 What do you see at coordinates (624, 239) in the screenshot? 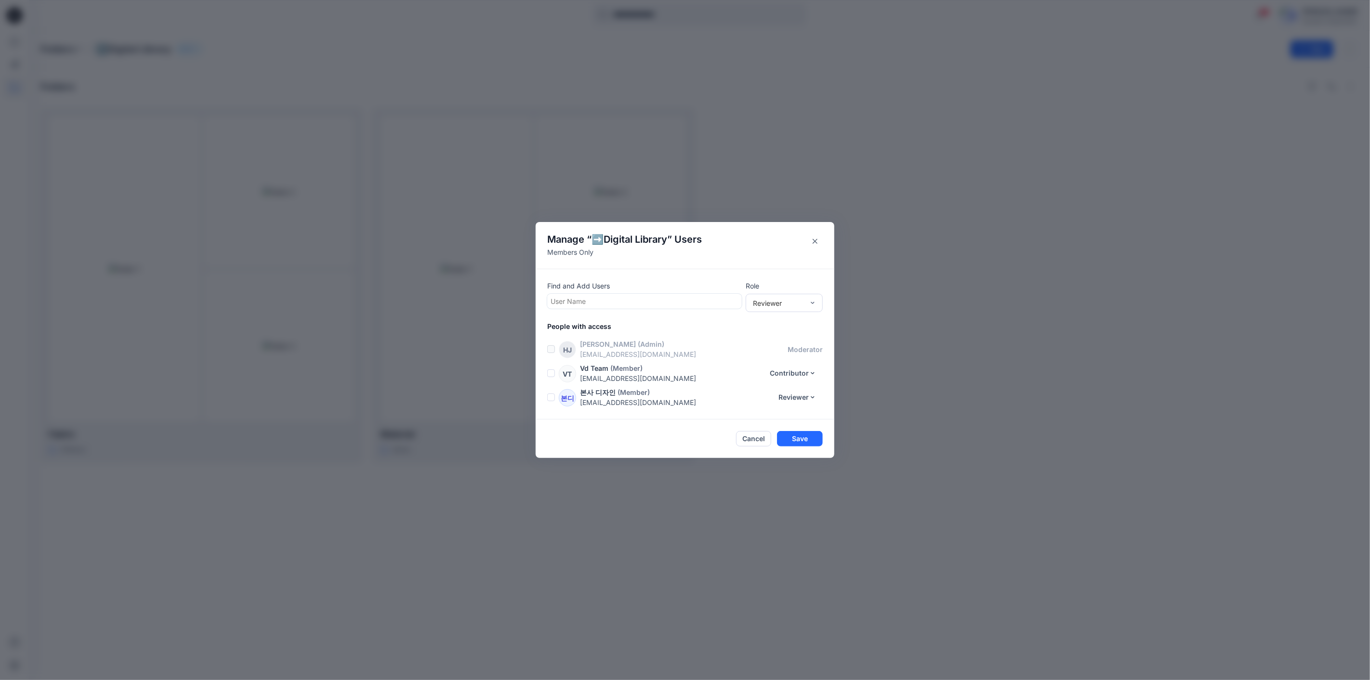
I see `h4: Manage “ ” Users` at bounding box center [624, 239].